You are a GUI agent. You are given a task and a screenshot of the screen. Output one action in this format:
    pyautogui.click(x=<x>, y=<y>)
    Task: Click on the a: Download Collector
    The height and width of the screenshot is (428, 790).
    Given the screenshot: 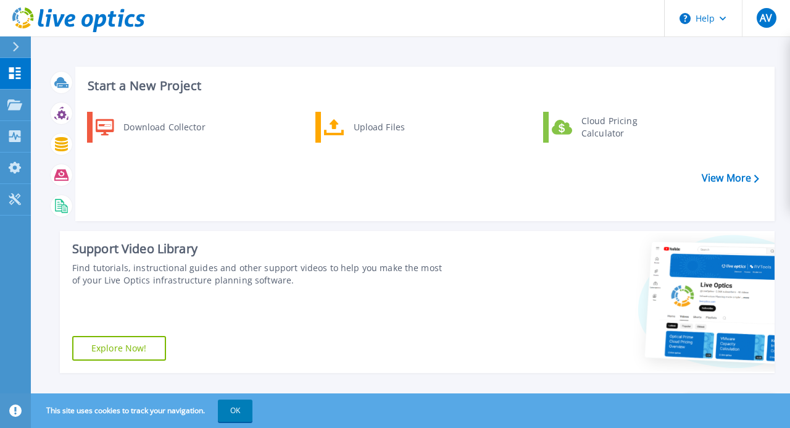 What is the action you would take?
    pyautogui.click(x=150, y=127)
    